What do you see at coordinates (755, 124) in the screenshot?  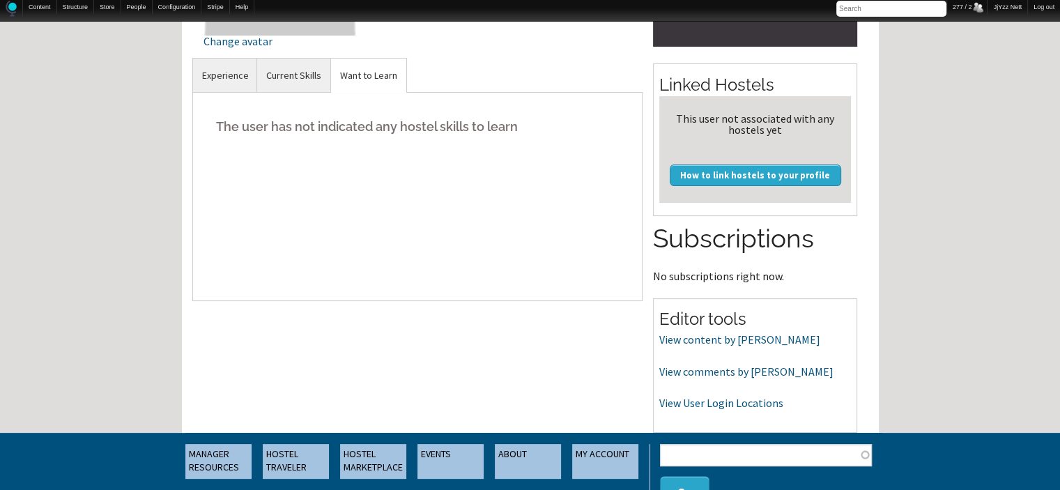 I see `div: This user not associated with any hostels yet` at bounding box center [755, 124].